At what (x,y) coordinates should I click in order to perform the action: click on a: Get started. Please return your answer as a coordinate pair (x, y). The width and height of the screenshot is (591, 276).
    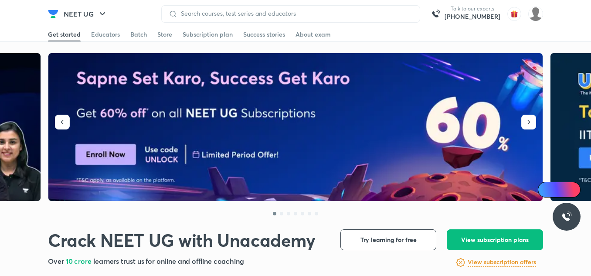
    Looking at the image, I should click on (64, 34).